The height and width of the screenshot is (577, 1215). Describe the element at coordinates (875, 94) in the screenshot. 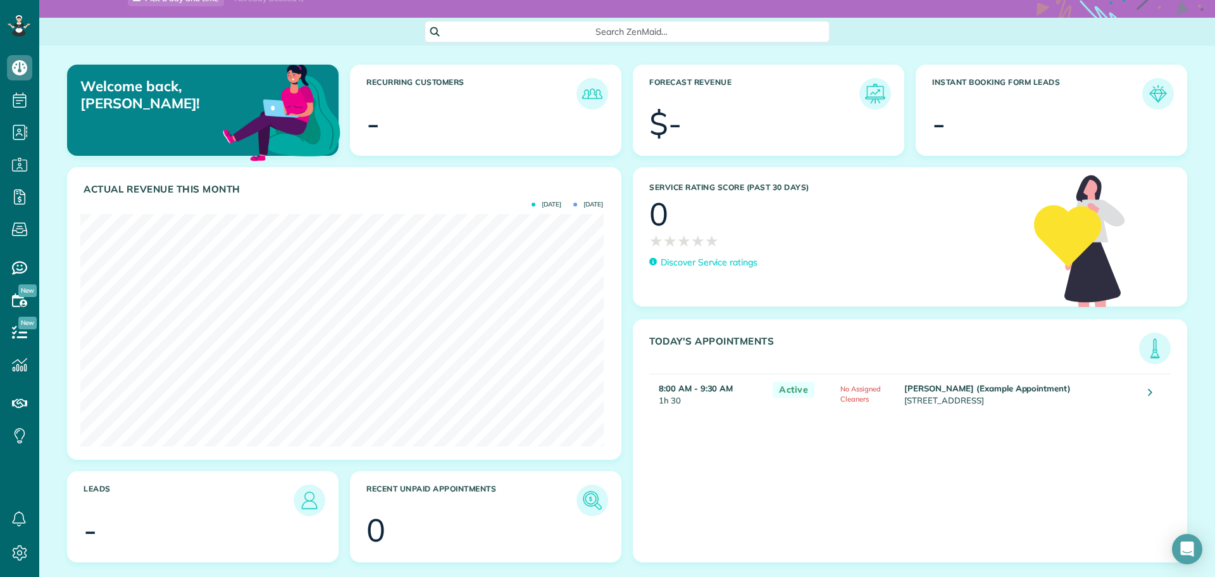

I see `img: icon_forecast_revenue-8c13a41c7ed35a8dcfafea3cbb826a0462acb37728057bba2d056411b612bbbe.png` at that location.